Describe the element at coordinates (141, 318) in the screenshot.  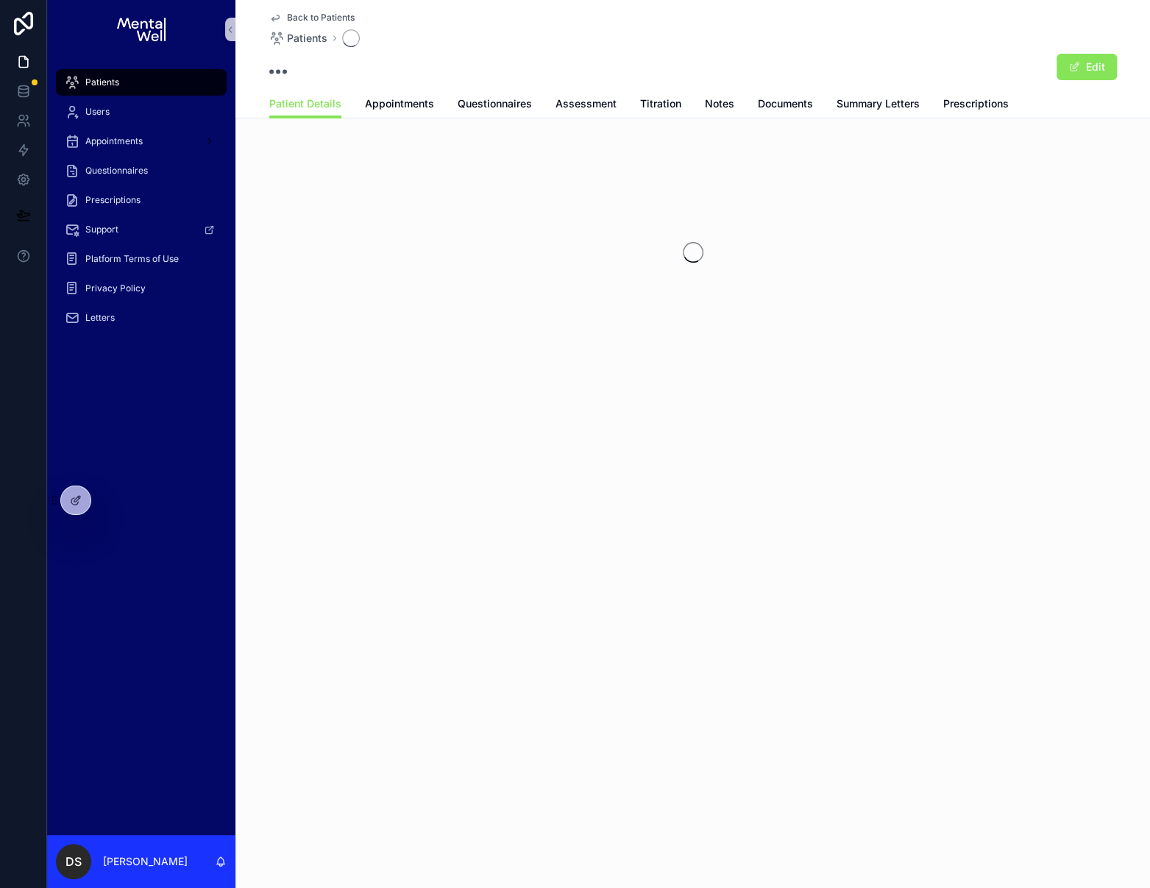
I see `a: Letters` at that location.